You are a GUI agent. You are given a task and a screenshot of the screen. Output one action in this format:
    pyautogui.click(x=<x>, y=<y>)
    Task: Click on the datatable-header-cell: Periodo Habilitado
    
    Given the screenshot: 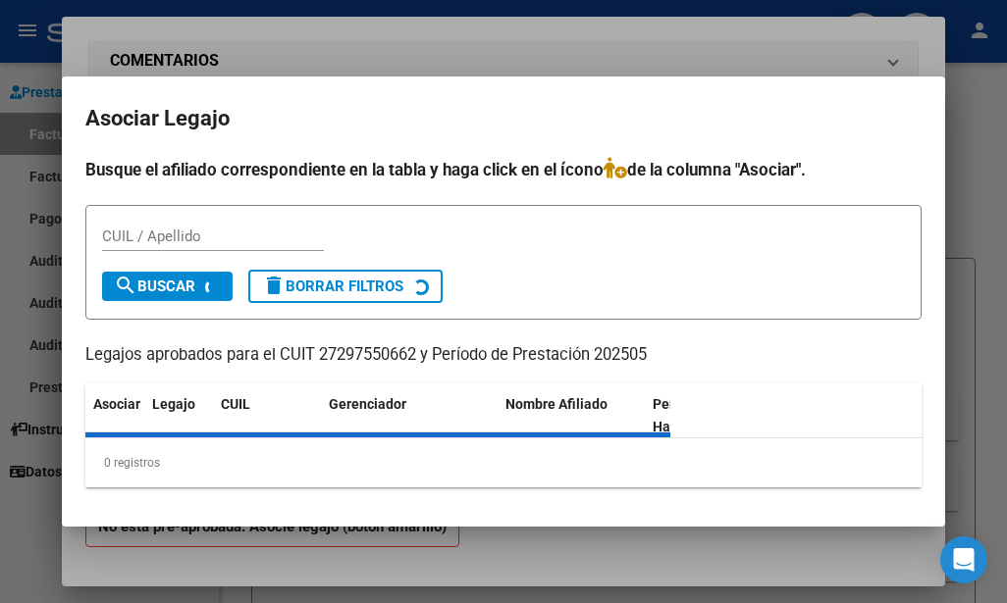 What is the action you would take?
    pyautogui.click(x=710, y=416)
    